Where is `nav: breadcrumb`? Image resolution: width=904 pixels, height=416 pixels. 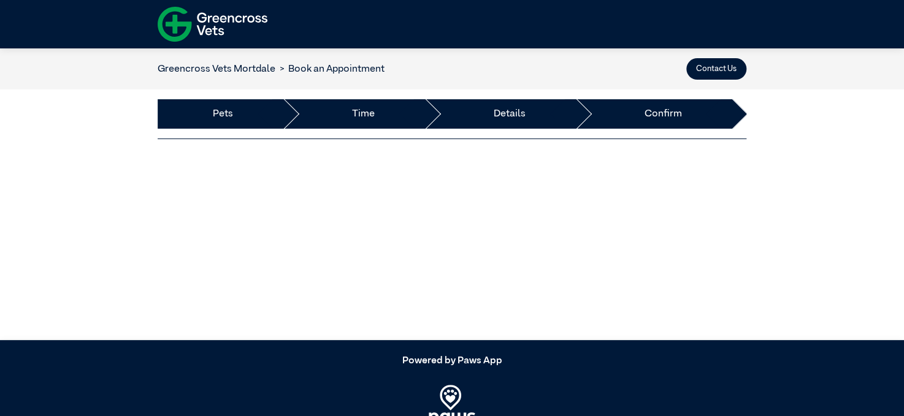 nav: breadcrumb is located at coordinates (271, 69).